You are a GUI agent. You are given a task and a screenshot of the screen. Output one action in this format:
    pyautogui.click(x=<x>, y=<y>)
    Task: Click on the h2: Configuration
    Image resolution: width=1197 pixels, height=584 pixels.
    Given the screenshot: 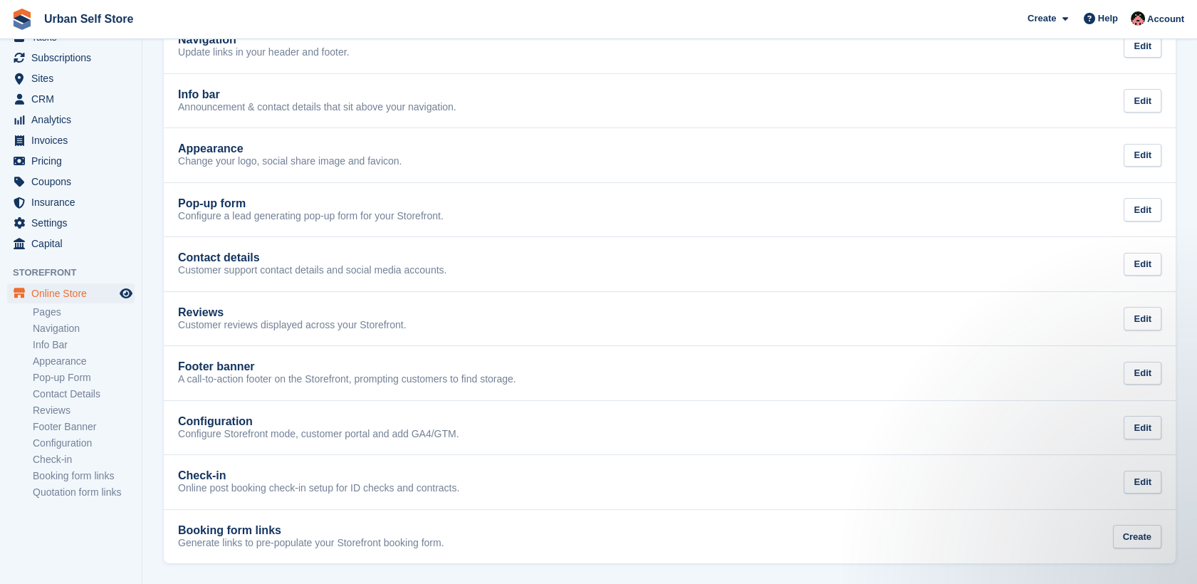 What is the action you would take?
    pyautogui.click(x=215, y=422)
    